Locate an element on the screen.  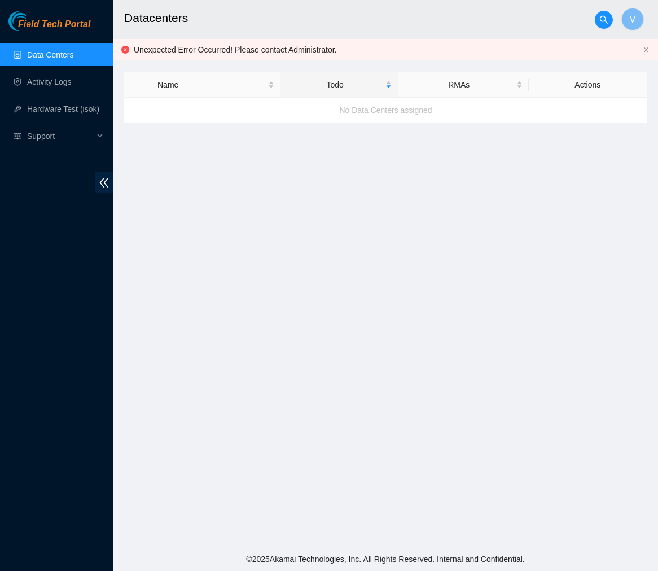
a: Akamai TechnologiesField Tech Portal is located at coordinates (49, 28).